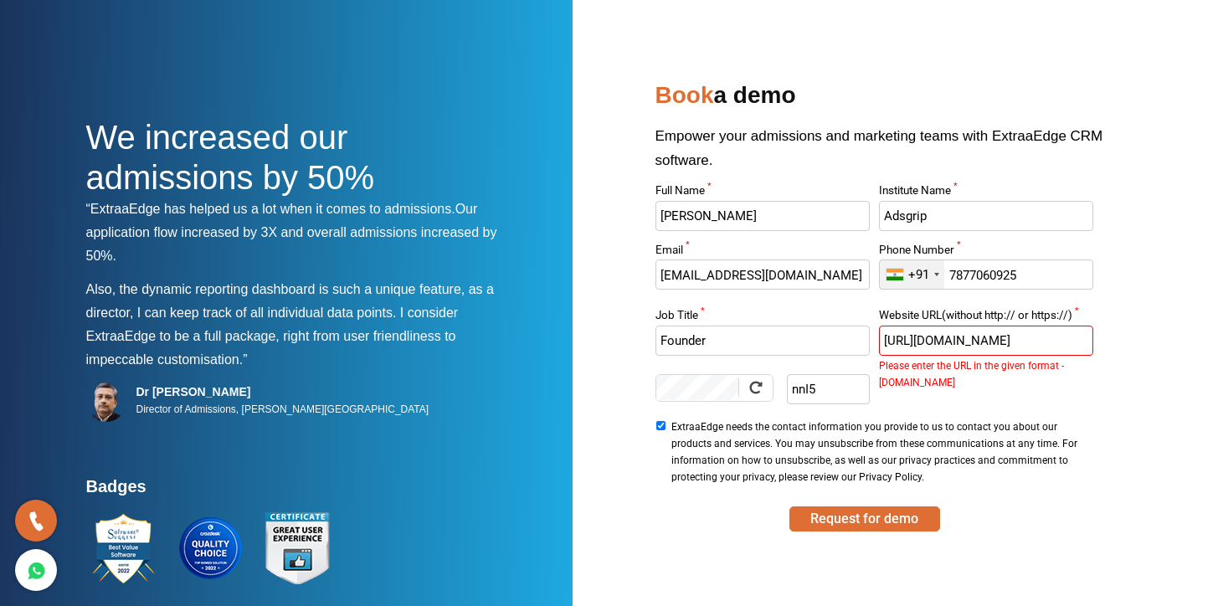  What do you see at coordinates (763, 252) in the screenshot?
I see `label: Email` at bounding box center [763, 252].